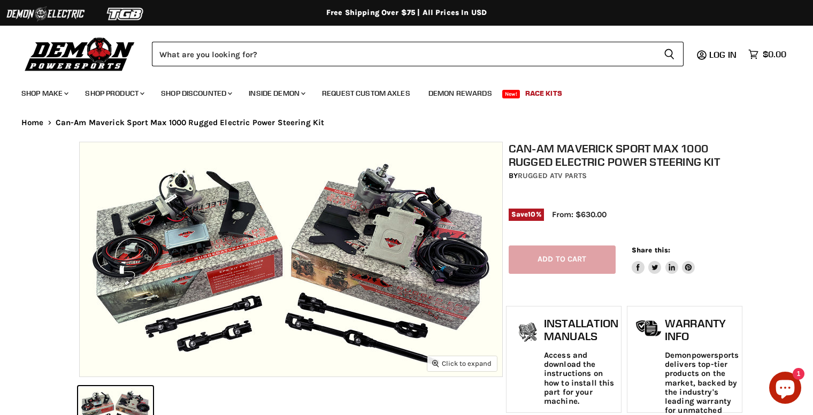 This screenshot has width=813, height=415. What do you see at coordinates (80, 53) in the screenshot?
I see `img: Demon Powersports` at bounding box center [80, 53].